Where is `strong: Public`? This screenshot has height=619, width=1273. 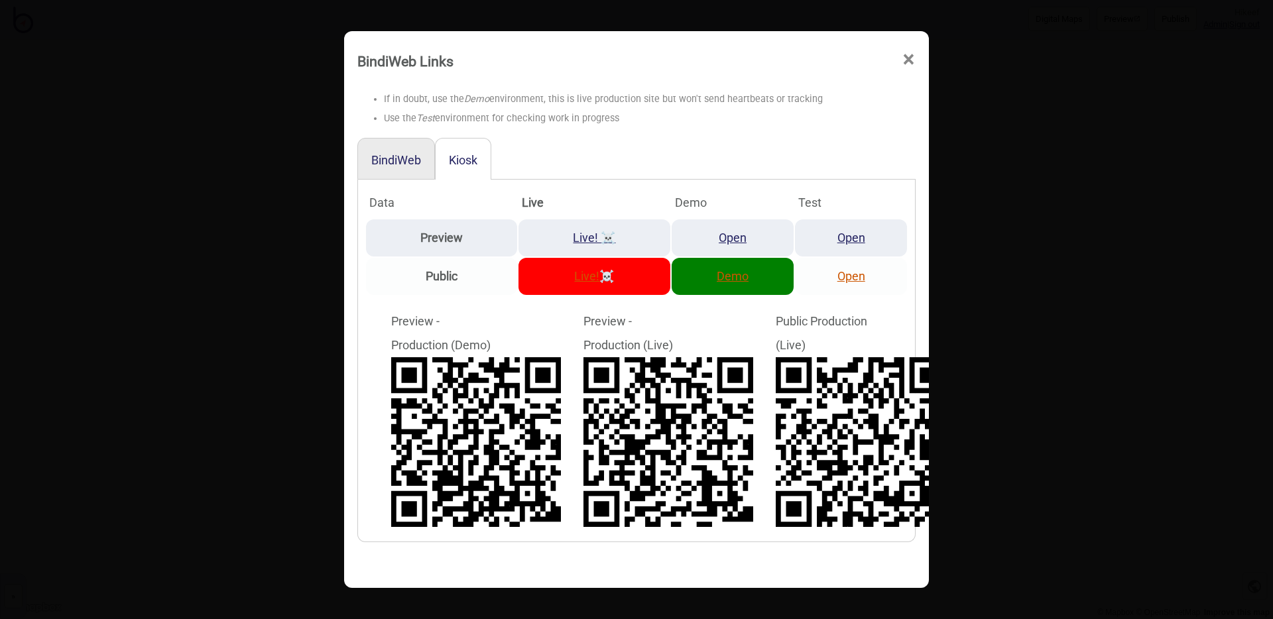
strong: Public is located at coordinates (441, 276).